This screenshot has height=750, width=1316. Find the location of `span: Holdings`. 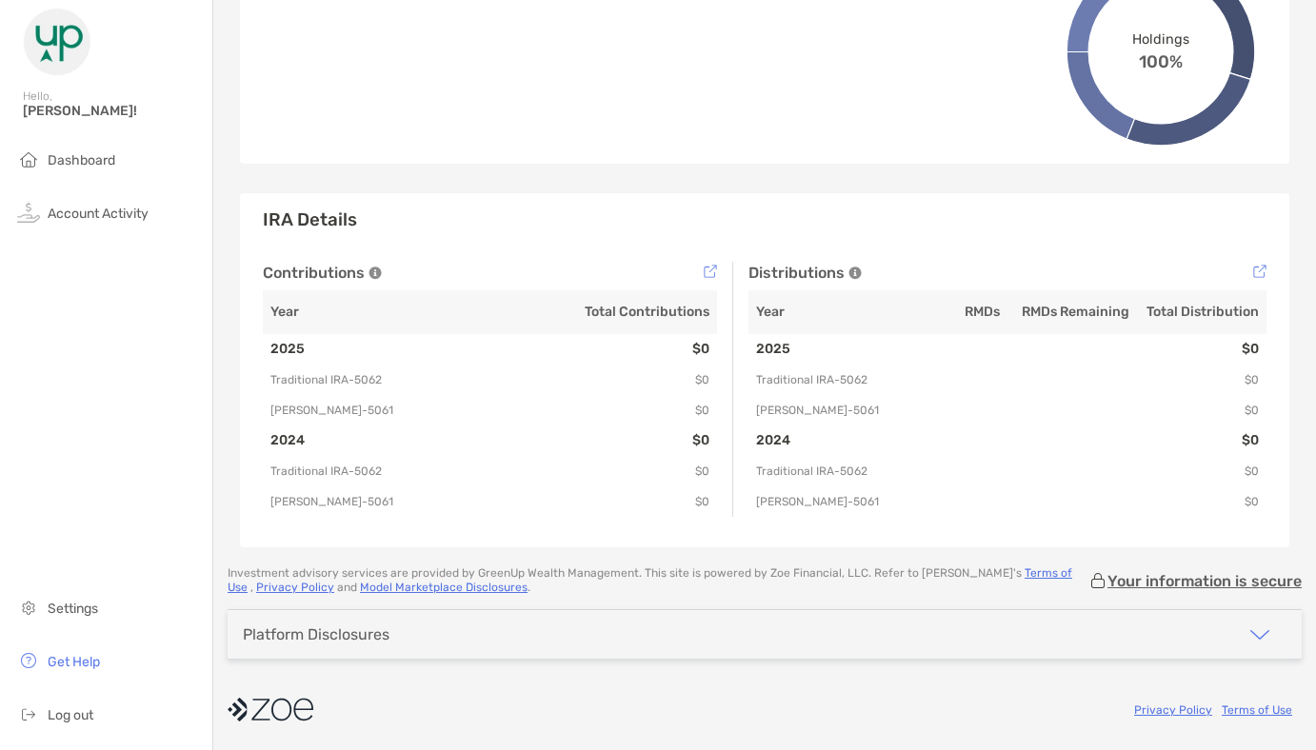

span: Holdings is located at coordinates (1159, 38).